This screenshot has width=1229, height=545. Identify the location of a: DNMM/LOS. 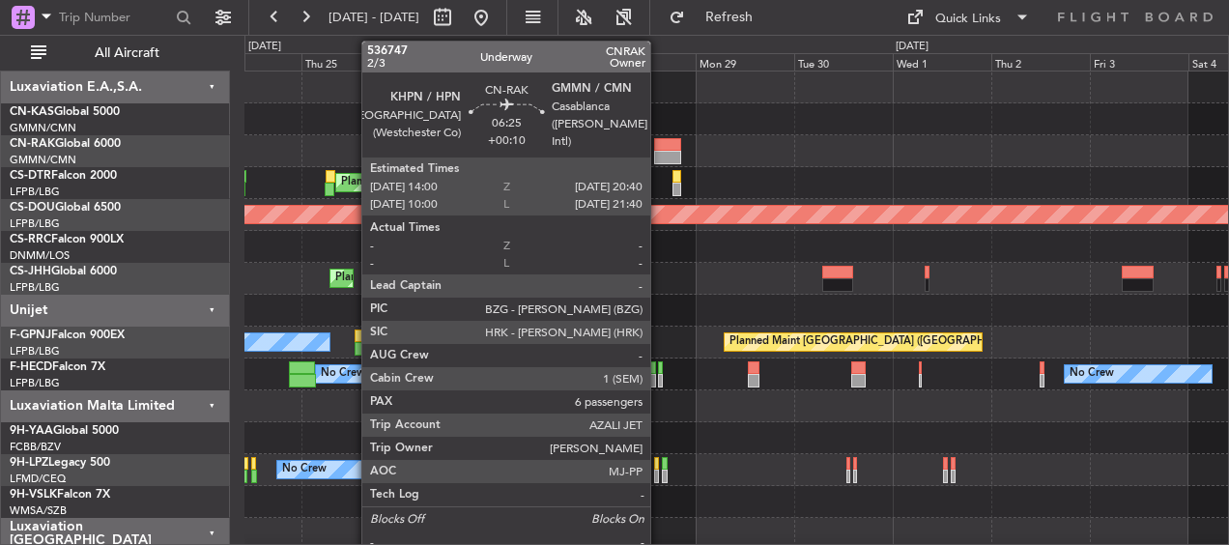
(40, 255).